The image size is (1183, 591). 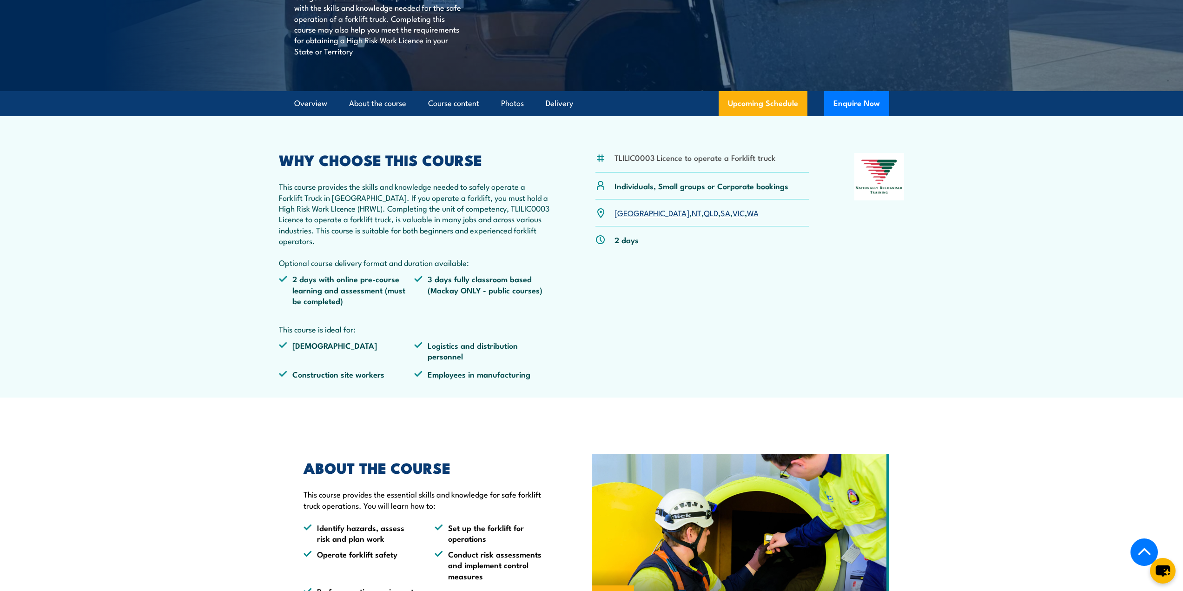 What do you see at coordinates (377, 103) in the screenshot?
I see `a: About the course` at bounding box center [377, 103].